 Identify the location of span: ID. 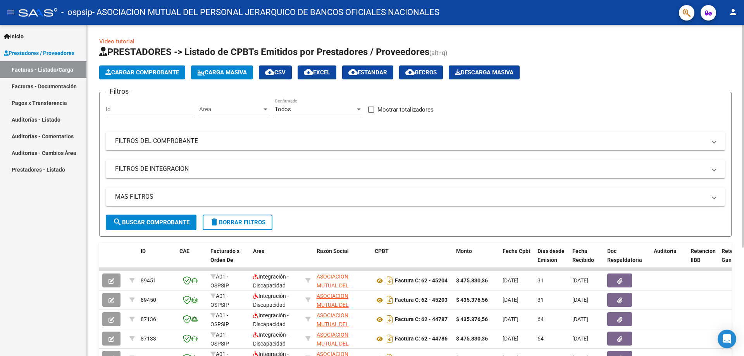
(143, 251).